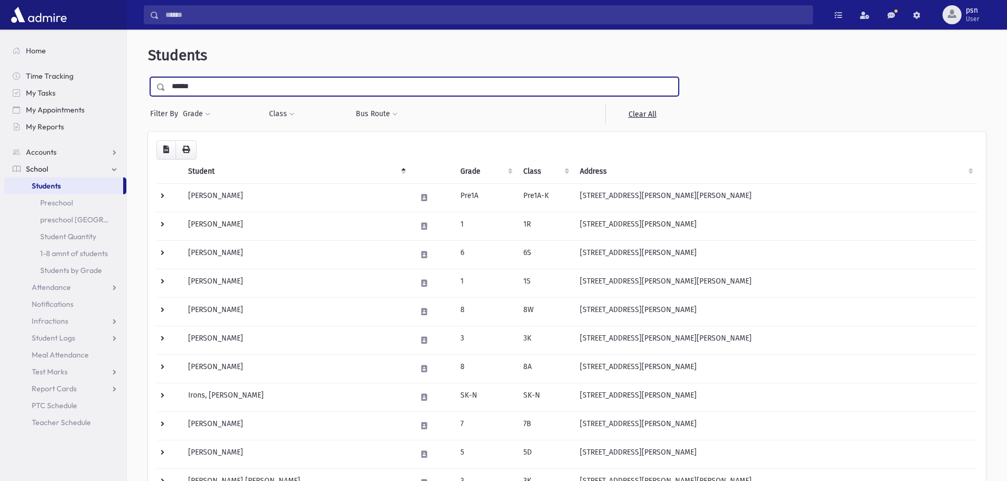 Image resolution: width=1007 pixels, height=481 pixels. I want to click on td: 3, so click(485, 340).